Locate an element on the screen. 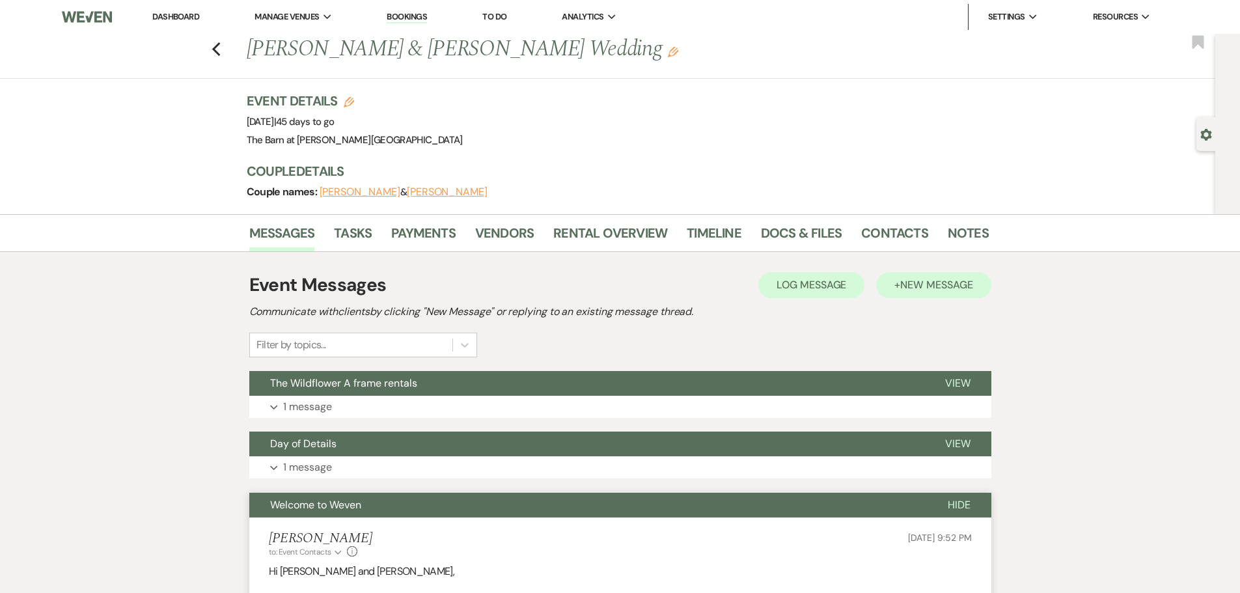 This screenshot has width=1240, height=593. span: Couple names: is located at coordinates (283, 191).